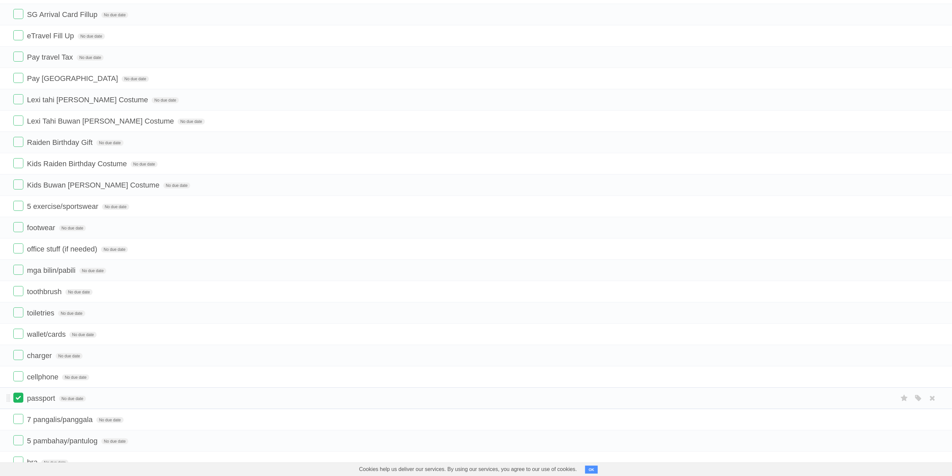  I want to click on span: charger, so click(40, 355).